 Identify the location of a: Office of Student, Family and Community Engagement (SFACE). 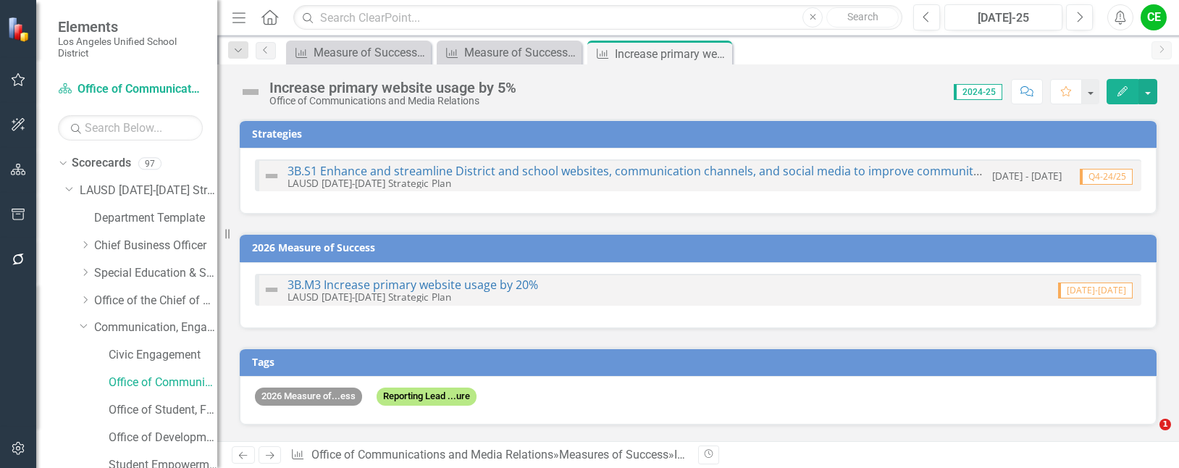
(163, 410).